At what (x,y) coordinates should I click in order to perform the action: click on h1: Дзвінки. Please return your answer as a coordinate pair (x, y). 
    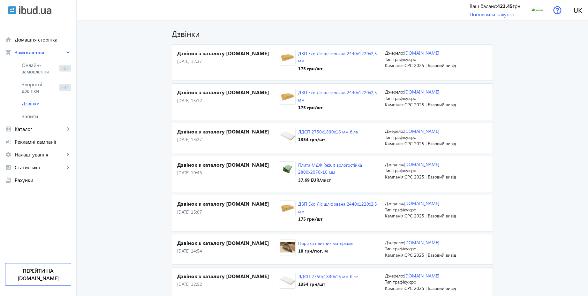
    Looking at the image, I should click on (332, 34).